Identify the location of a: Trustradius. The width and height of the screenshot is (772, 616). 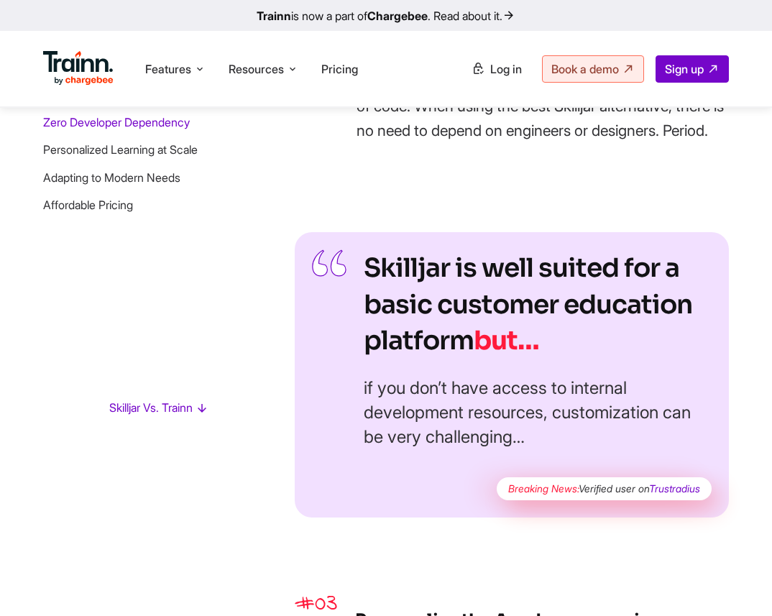
(674, 488).